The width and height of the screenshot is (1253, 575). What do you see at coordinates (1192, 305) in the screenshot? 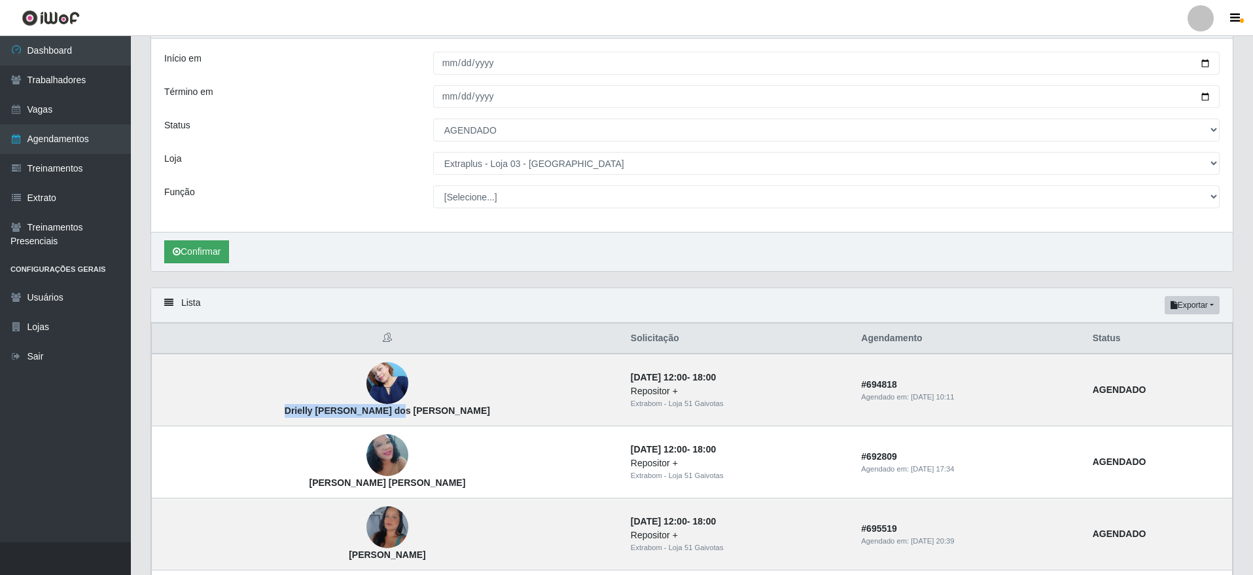
I see `button: Exportar` at bounding box center [1192, 305].